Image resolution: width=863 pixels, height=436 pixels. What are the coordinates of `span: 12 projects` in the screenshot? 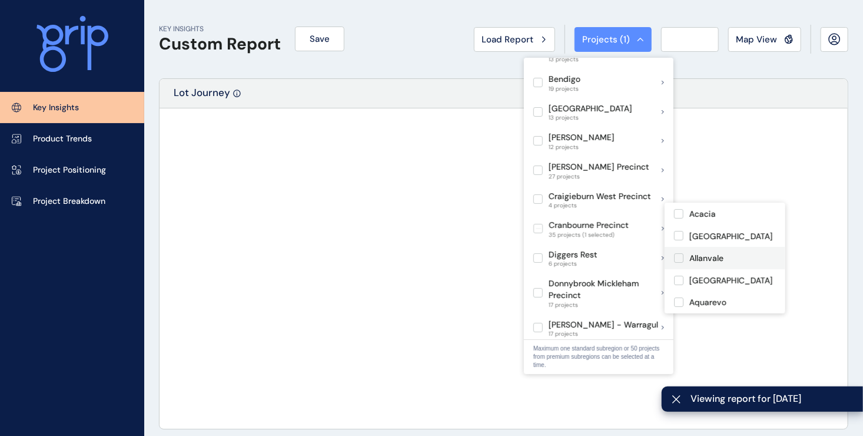 It's located at (581, 147).